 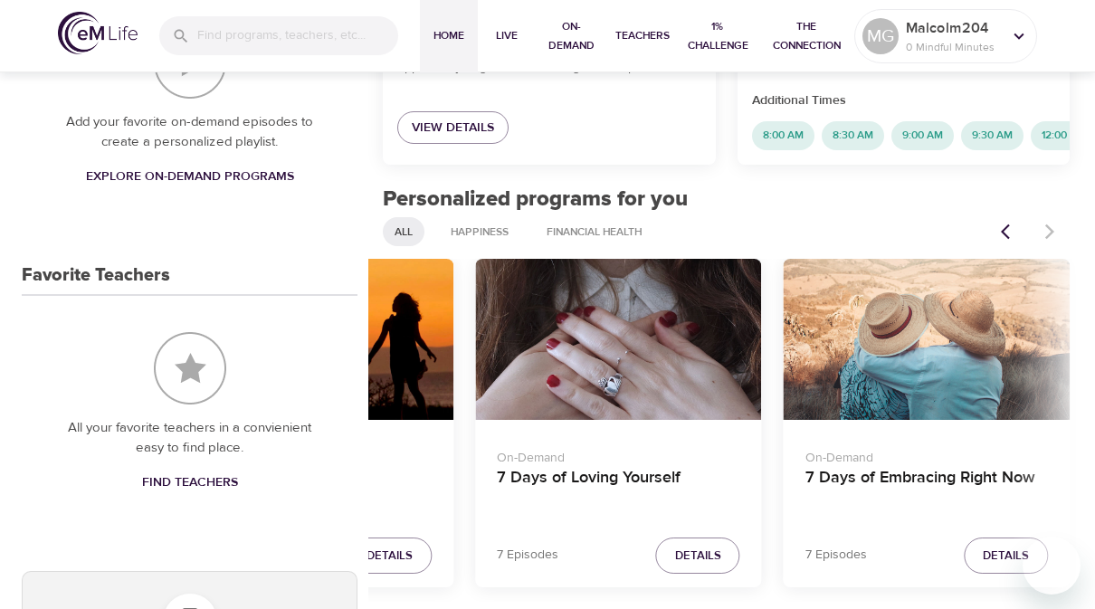 I want to click on span: On-Demand, so click(x=572, y=36).